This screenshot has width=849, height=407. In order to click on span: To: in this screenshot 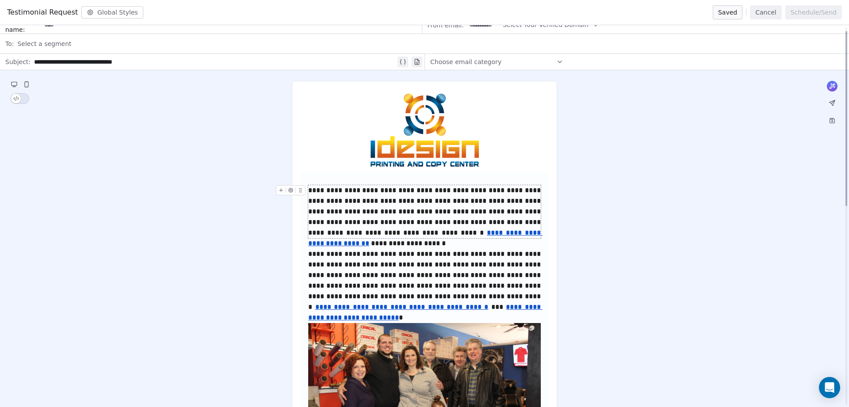, I will do `click(9, 44)`.